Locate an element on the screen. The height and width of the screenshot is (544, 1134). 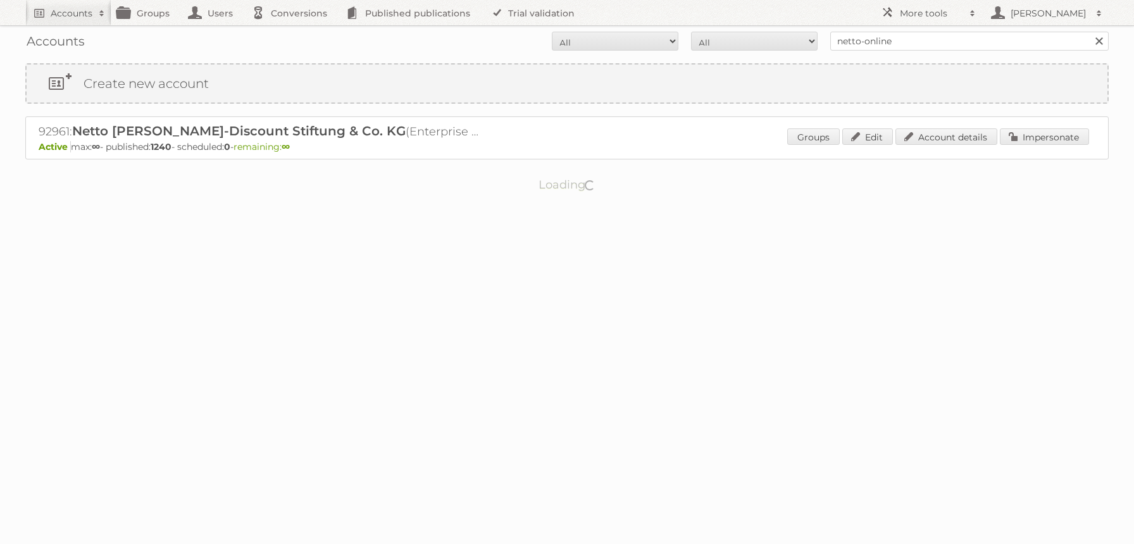
a: Groups is located at coordinates (813, 137).